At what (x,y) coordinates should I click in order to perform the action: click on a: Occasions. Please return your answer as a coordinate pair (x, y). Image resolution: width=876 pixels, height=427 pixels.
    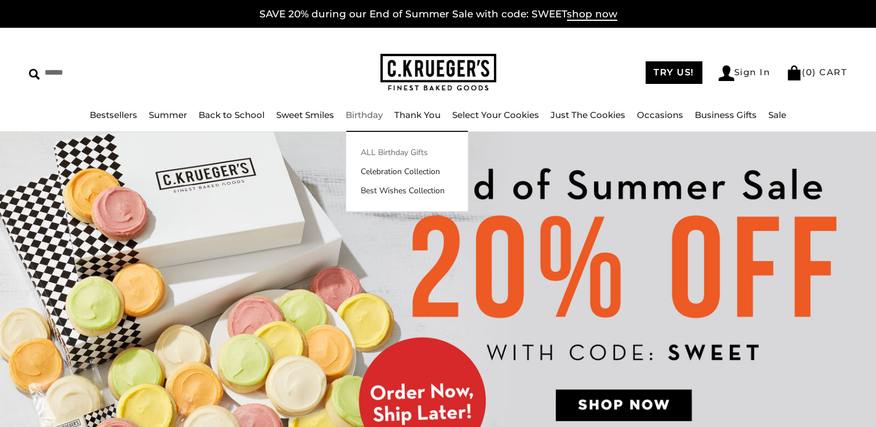
    Looking at the image, I should click on (660, 115).